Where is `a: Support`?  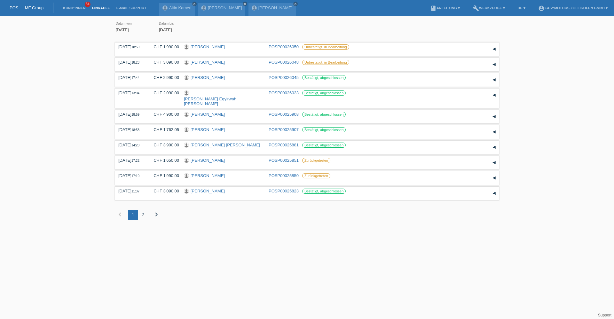
a: Support is located at coordinates (605, 315).